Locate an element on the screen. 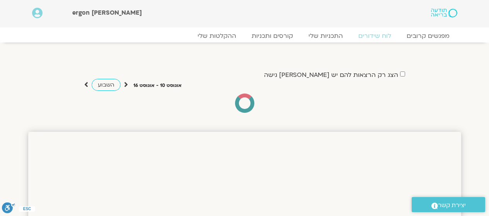 The image size is (489, 216). a: ההקלטות שלי is located at coordinates (217, 36).